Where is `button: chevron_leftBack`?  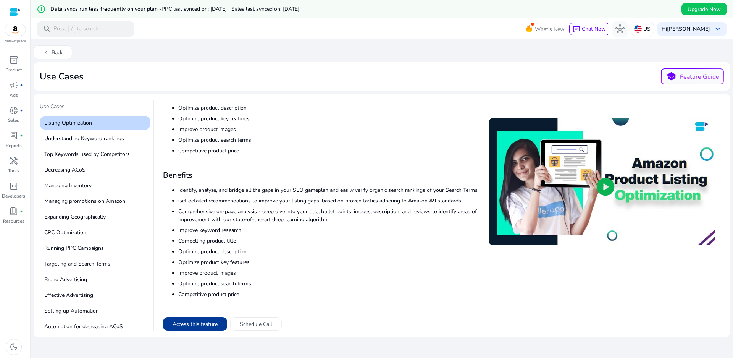 button: chevron_leftBack is located at coordinates (53, 52).